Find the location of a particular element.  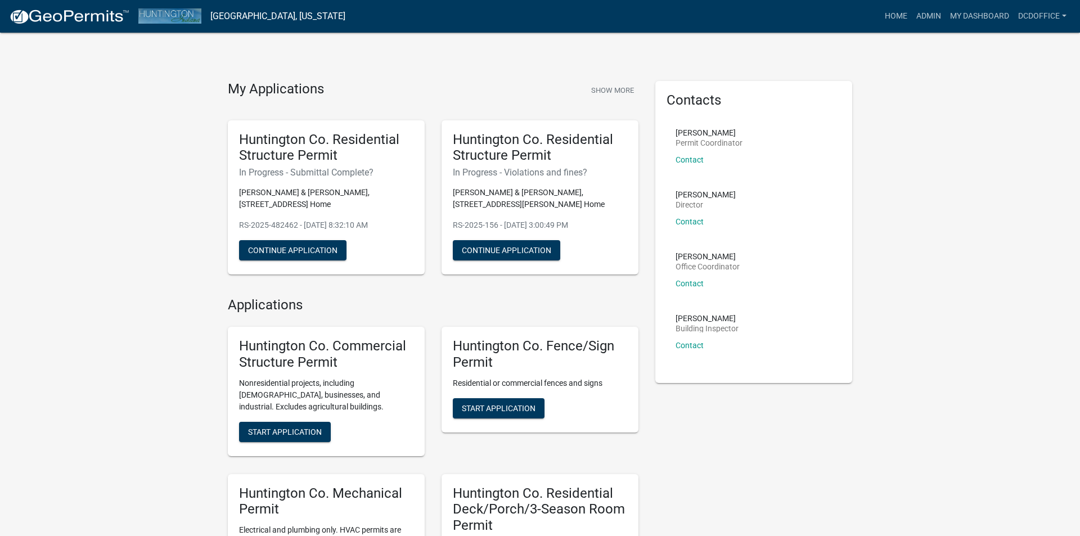

p: Office Coordinator is located at coordinates (707, 267).